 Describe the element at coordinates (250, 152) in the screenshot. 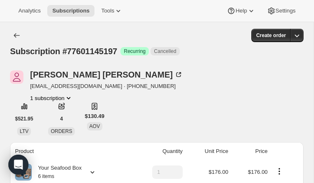

I see `th: Price` at that location.